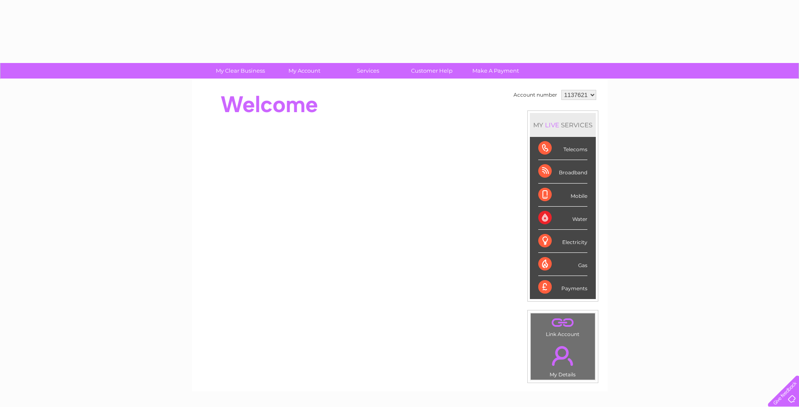 The width and height of the screenshot is (799, 407). I want to click on div: Payments, so click(563, 287).